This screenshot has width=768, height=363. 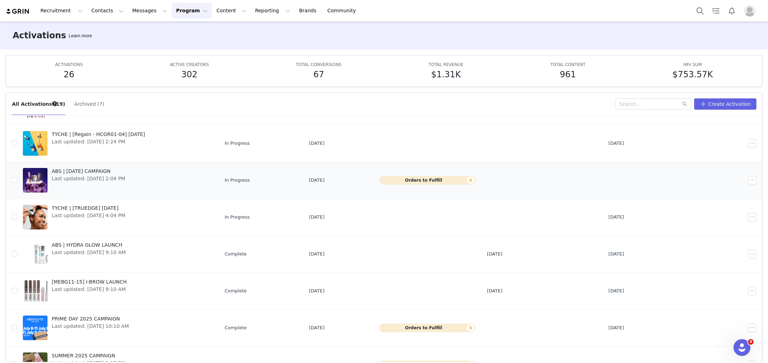 I want to click on span: IMV SUM, so click(x=692, y=65).